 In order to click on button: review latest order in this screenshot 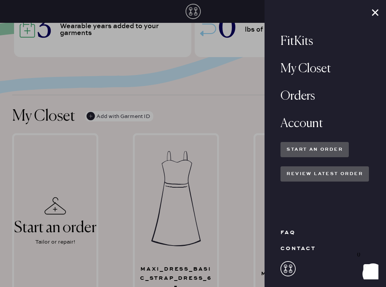, I will do `click(325, 174)`.